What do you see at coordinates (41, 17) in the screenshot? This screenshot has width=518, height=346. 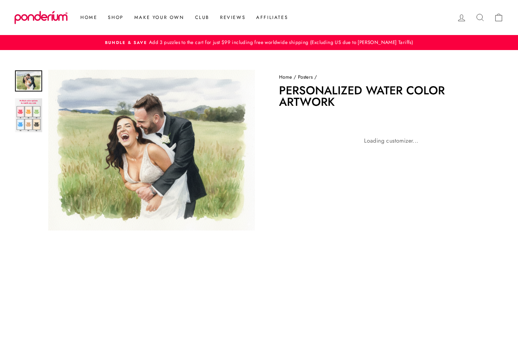 I see `img: Ponderium` at bounding box center [41, 17].